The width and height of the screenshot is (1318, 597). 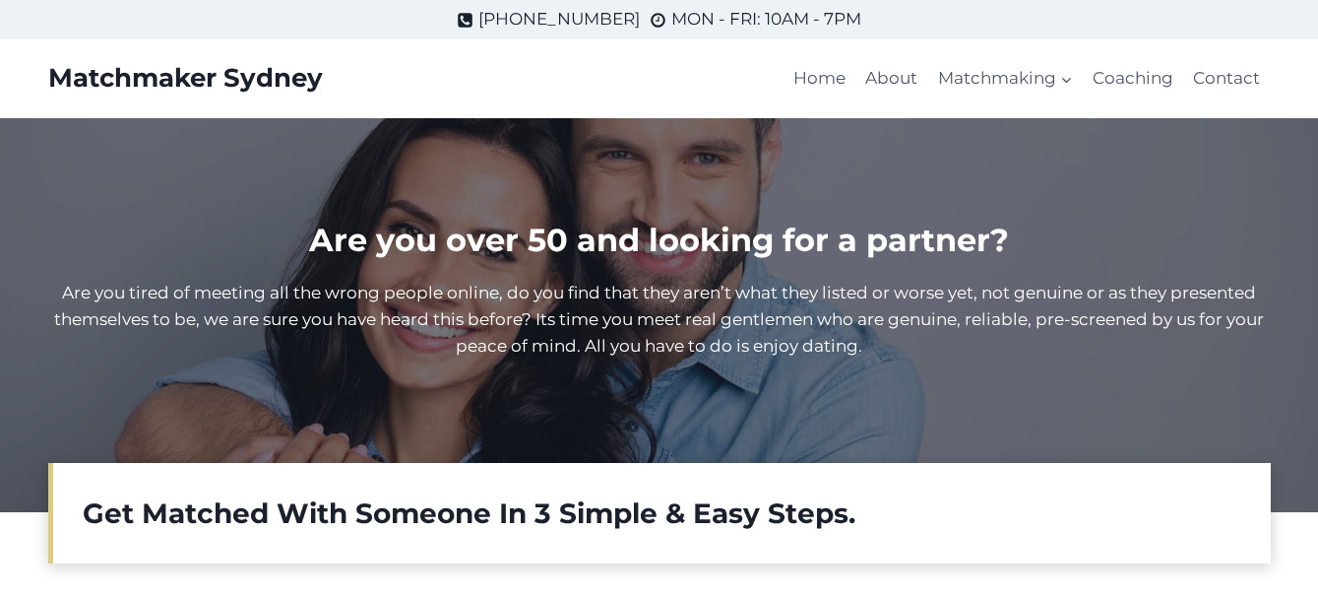 I want to click on a: Coaching, so click(x=1133, y=79).